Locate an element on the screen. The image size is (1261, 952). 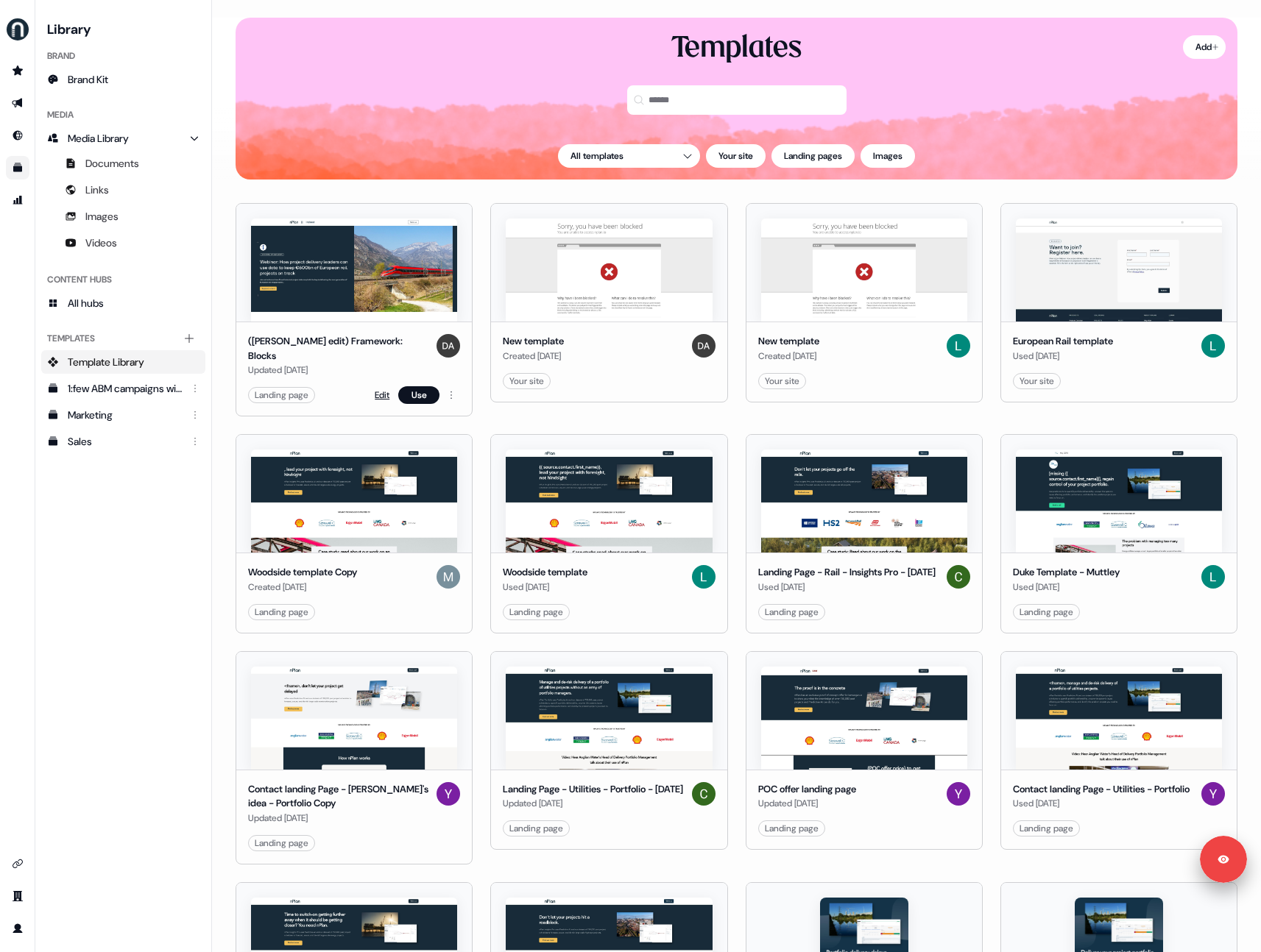
div: Duke Template - Muttley is located at coordinates (1066, 573).